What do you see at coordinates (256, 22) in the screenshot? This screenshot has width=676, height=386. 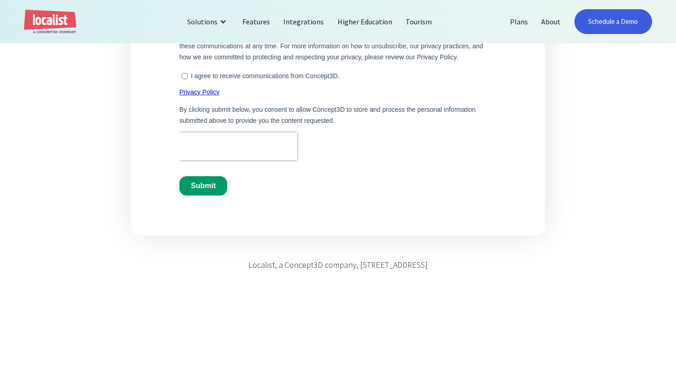 I see `a: Features` at bounding box center [256, 22].